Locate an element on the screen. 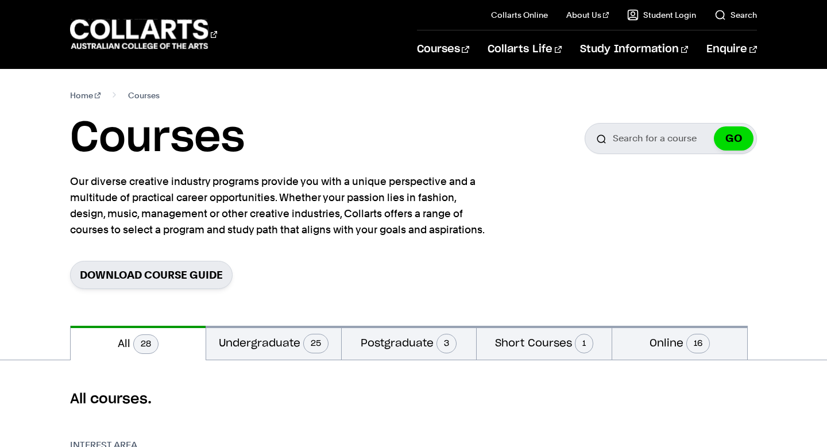 This screenshot has height=447, width=827. a: Enquire is located at coordinates (731, 49).